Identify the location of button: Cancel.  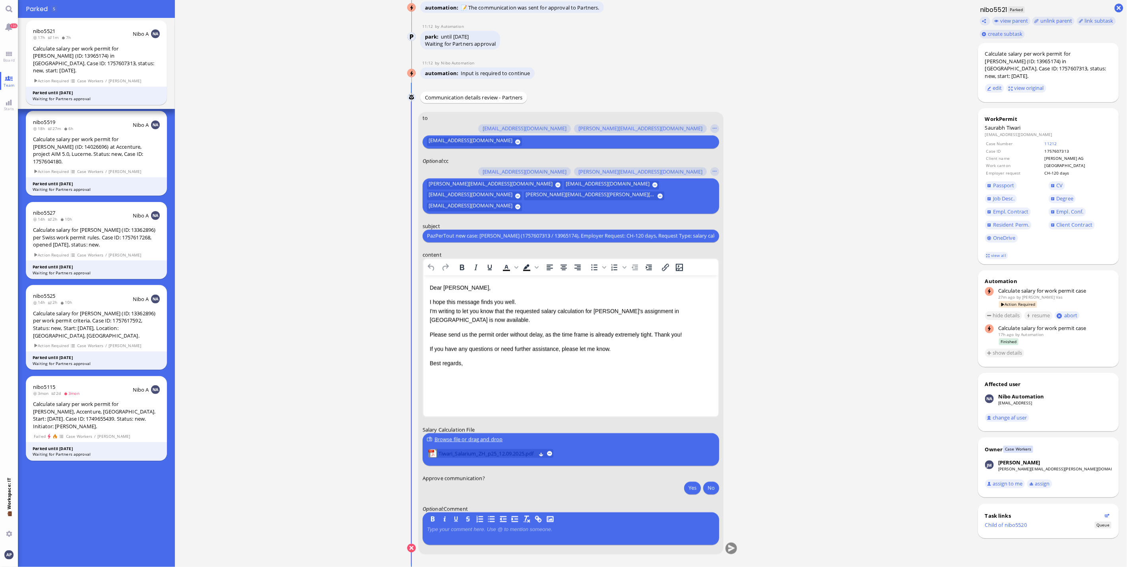
(411, 548).